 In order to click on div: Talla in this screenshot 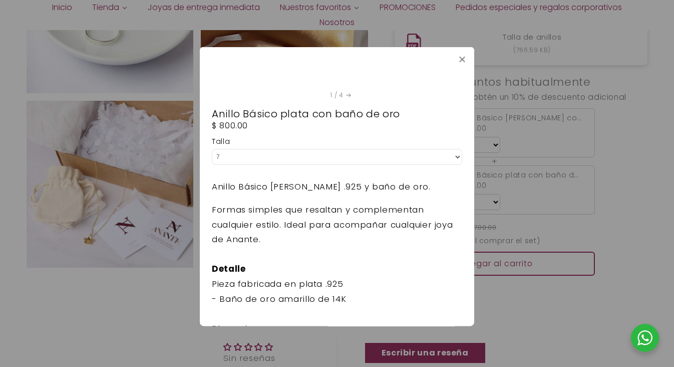, I will do `click(337, 142)`.